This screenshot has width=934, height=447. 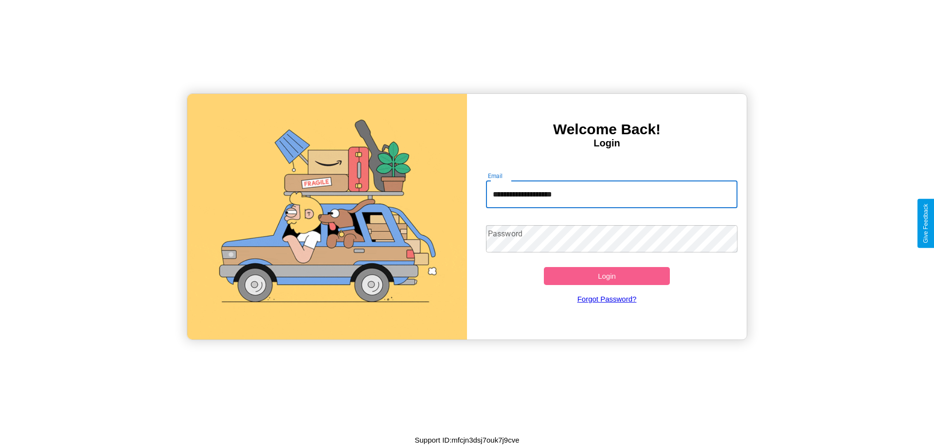 I want to click on div: Give Feedback, so click(x=926, y=223).